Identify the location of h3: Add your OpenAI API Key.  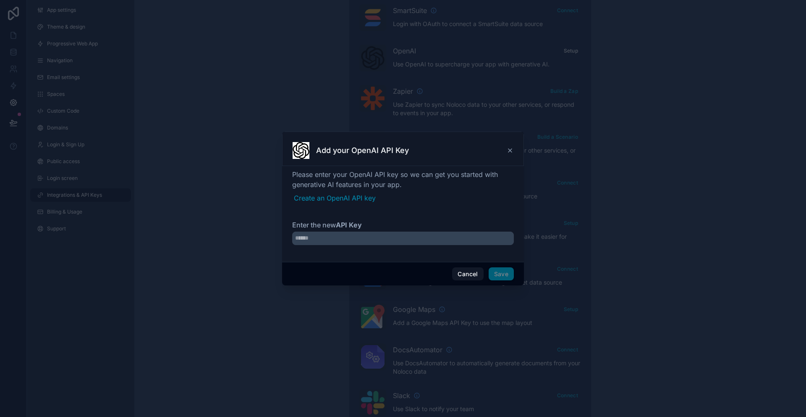
(362, 150).